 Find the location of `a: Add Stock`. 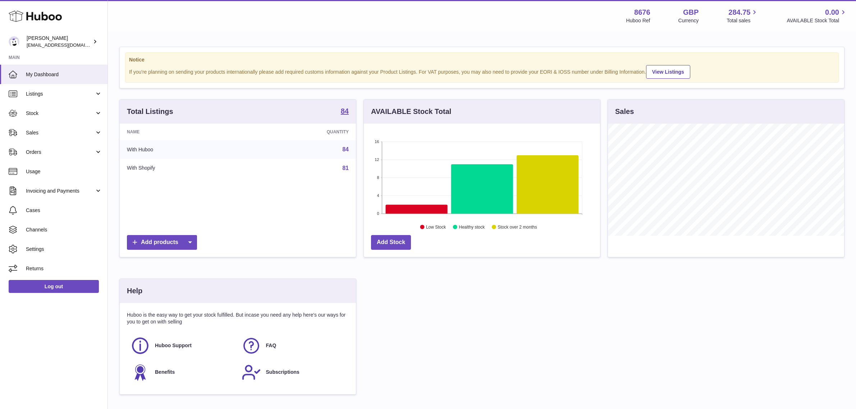

a: Add Stock is located at coordinates (391, 242).